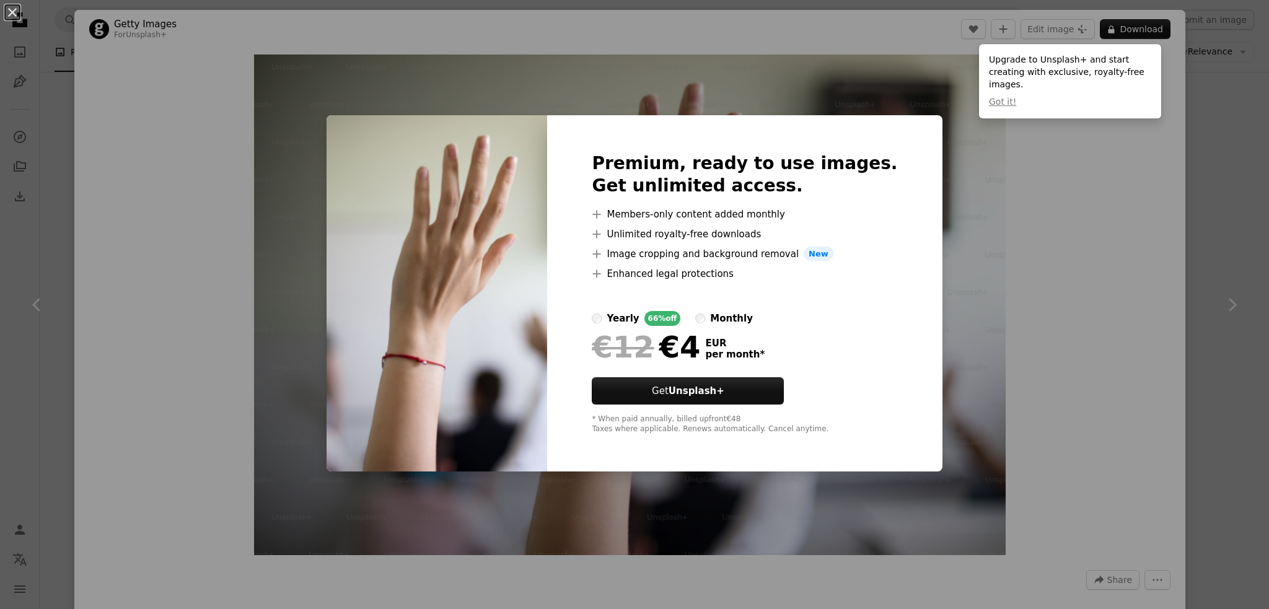 This screenshot has width=1269, height=609. I want to click on img: premium_photo-1661963169043-a1988c9fefd3, so click(437, 294).